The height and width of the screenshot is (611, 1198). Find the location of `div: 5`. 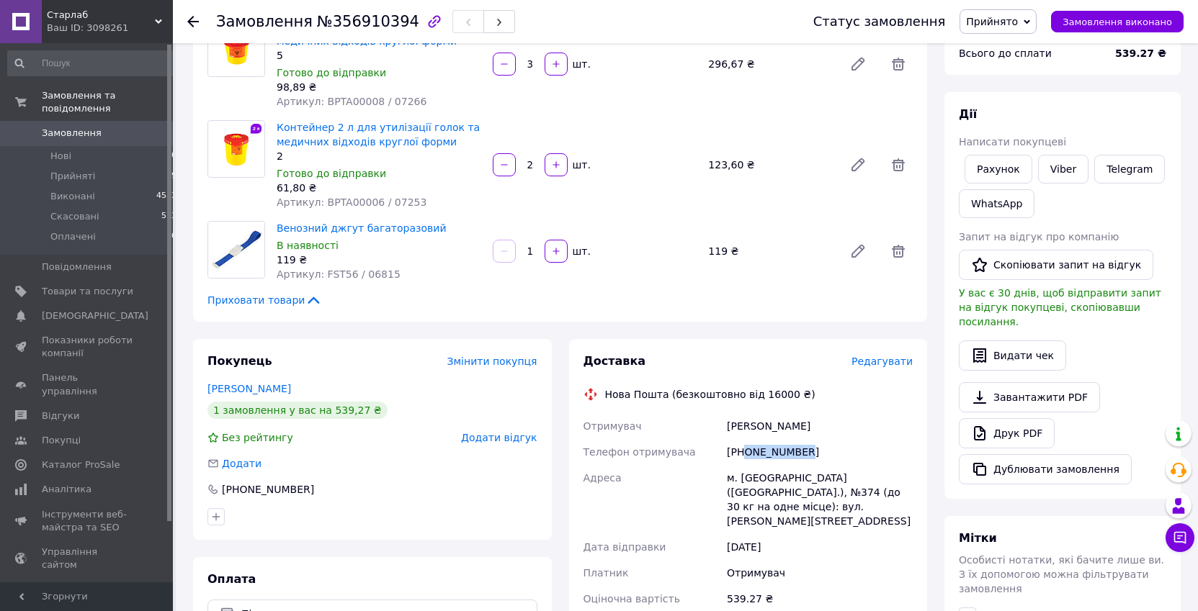

div: 5 is located at coordinates (379, 55).